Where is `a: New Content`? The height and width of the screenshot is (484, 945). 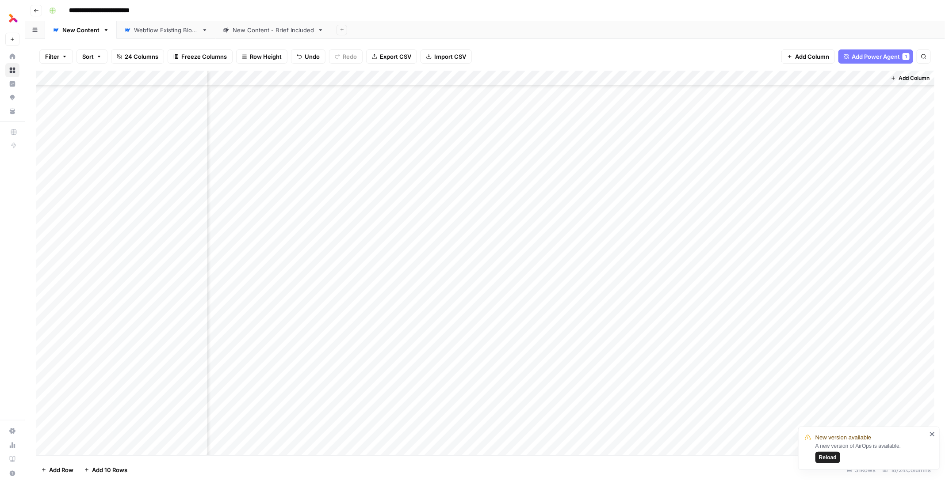
a: New Content is located at coordinates (81, 30).